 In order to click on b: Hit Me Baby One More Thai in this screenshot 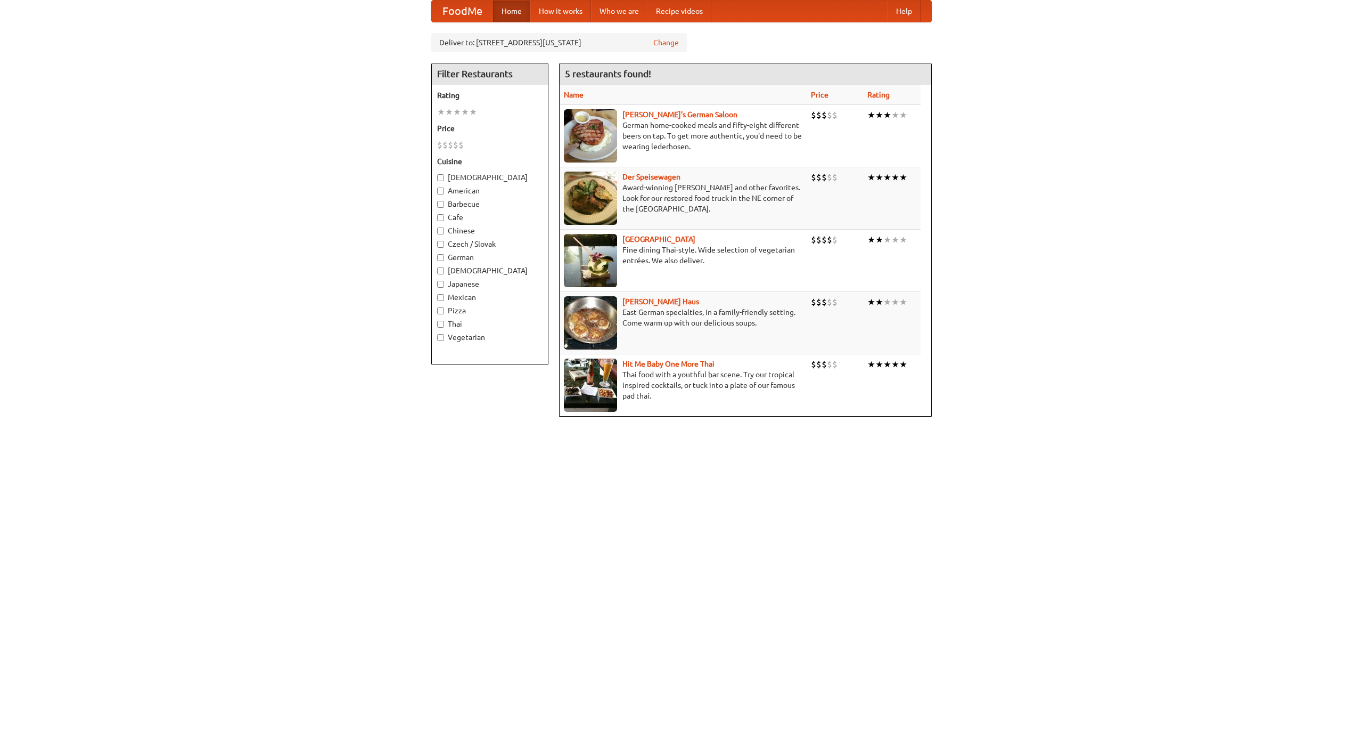, I will do `click(668, 364)`.